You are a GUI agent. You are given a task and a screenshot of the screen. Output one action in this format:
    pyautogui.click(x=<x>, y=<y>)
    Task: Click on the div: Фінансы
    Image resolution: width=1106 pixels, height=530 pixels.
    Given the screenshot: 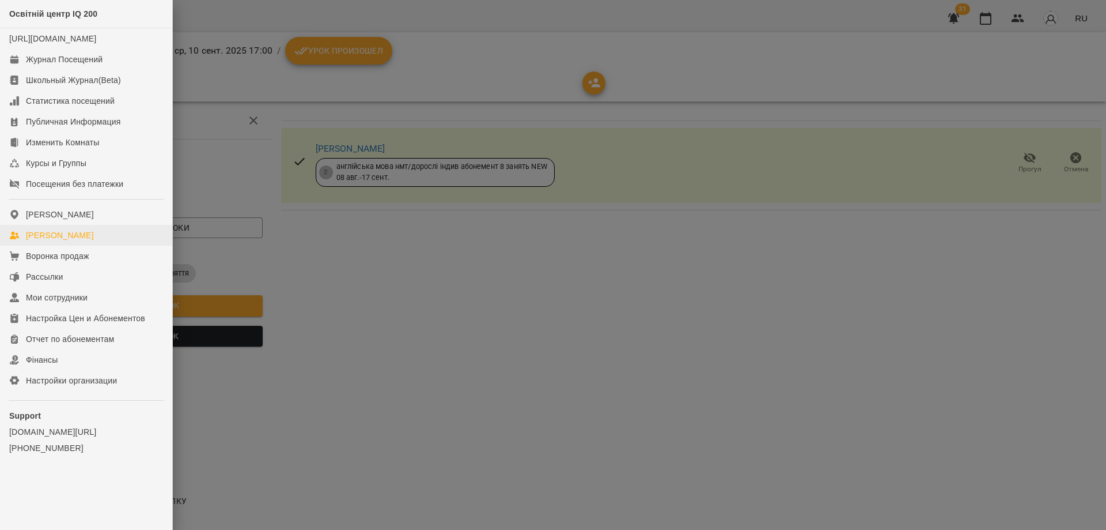 What is the action you would take?
    pyautogui.click(x=41, y=360)
    